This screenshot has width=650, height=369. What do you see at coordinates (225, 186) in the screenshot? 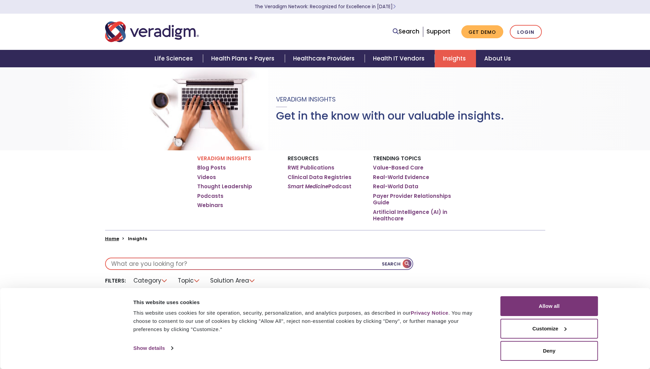
I see `a: Thought Leadership` at bounding box center [225, 186].